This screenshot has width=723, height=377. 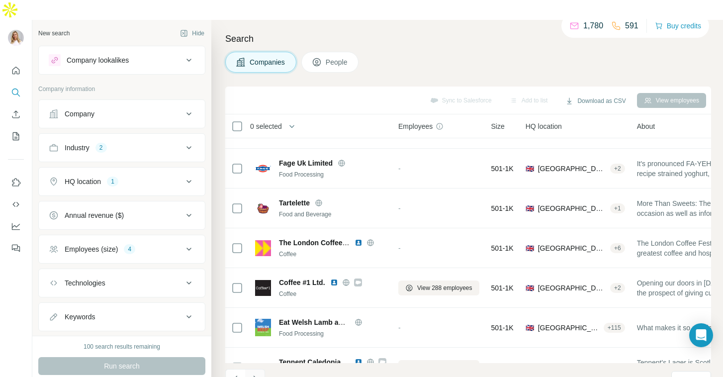 What do you see at coordinates (444, 288) in the screenshot?
I see `span: View 288 employees` at bounding box center [444, 288].